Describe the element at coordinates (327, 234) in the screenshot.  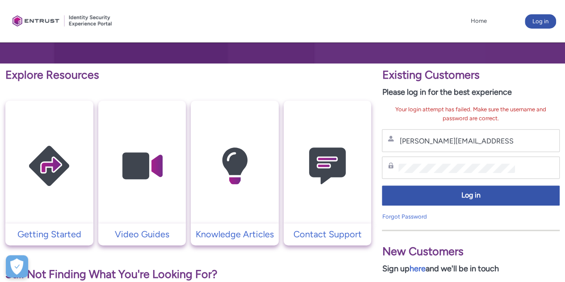
I see `p: Contact Support` at that location.